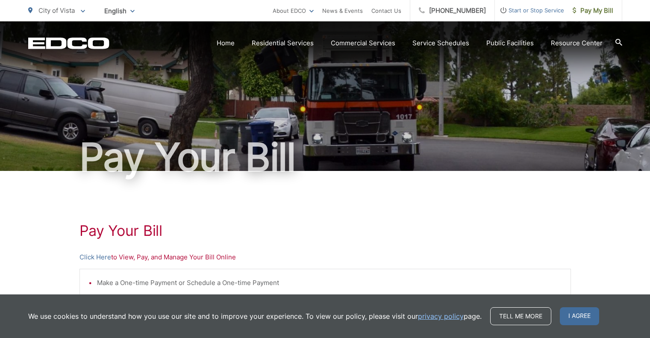 This screenshot has height=338, width=650. I want to click on a: Service Schedules, so click(441, 43).